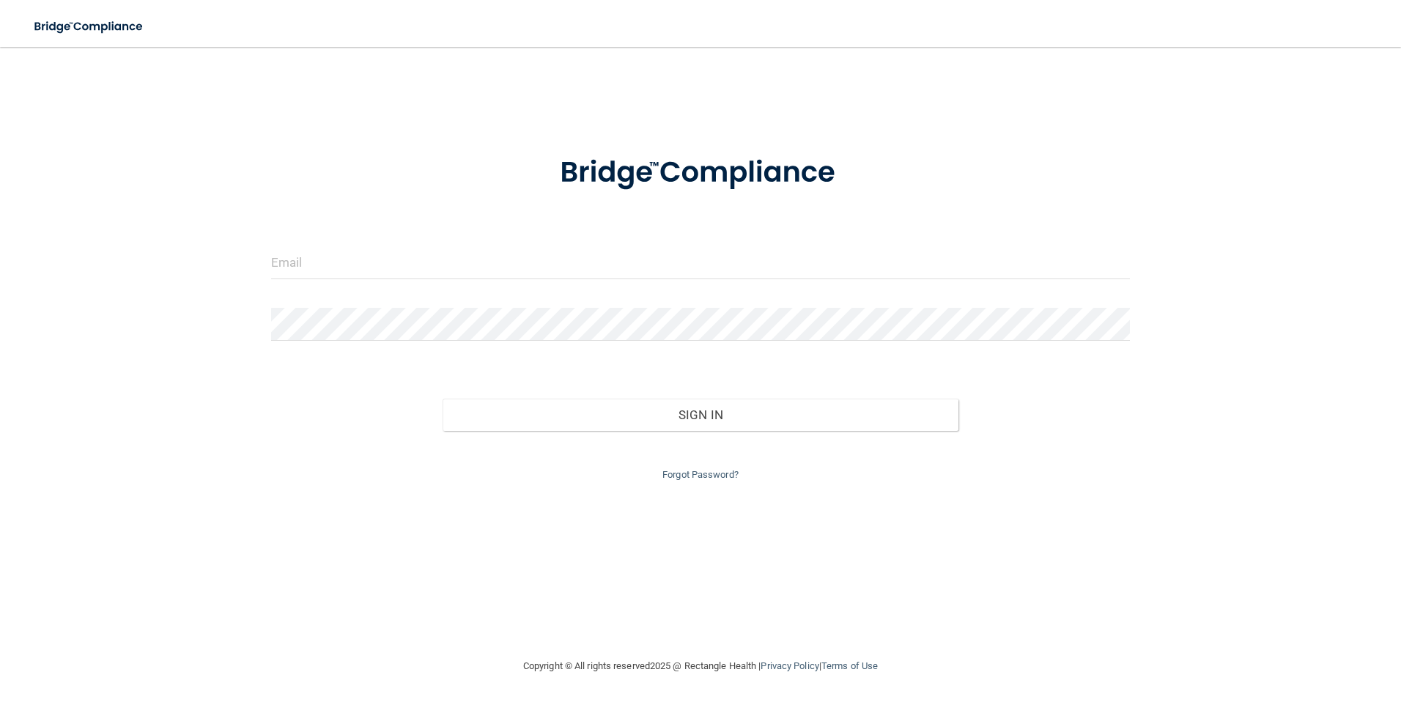 This screenshot has width=1401, height=705. What do you see at coordinates (701, 474) in the screenshot?
I see `a: Forgot Password?` at bounding box center [701, 474].